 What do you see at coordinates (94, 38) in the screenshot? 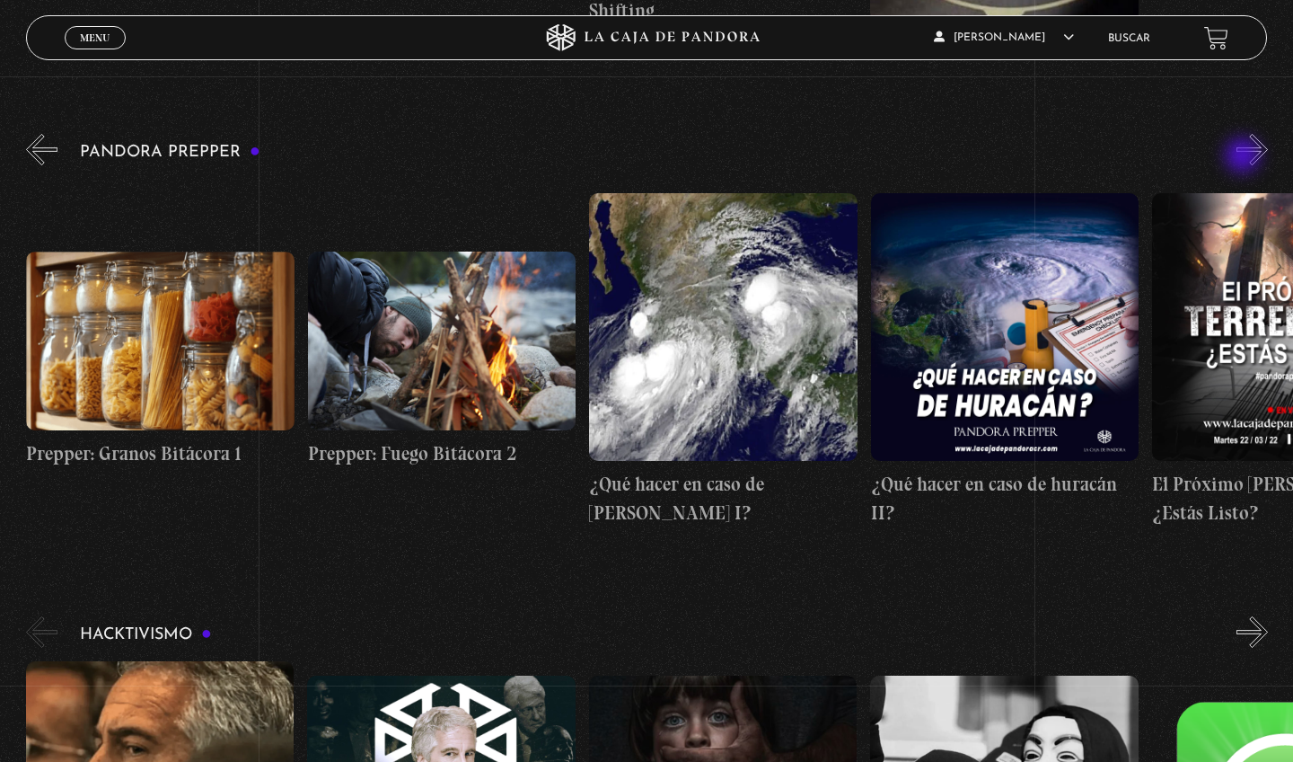
I see `span: Menu` at bounding box center [94, 38].